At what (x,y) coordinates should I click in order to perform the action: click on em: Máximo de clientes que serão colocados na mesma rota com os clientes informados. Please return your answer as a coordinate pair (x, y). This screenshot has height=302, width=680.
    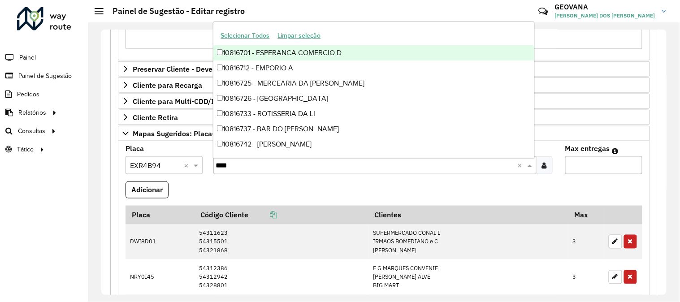
    Looking at the image, I should click on (616, 151).